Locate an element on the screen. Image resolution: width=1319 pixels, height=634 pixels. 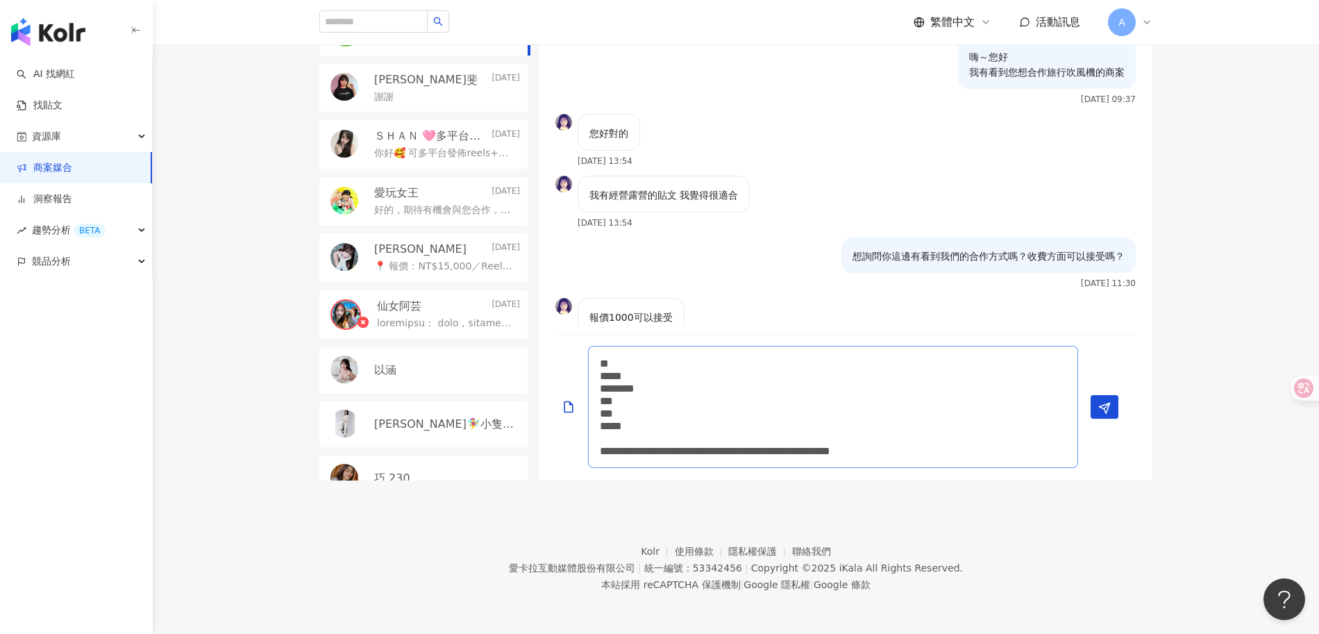
span: 趨勢分析 is located at coordinates (69, 230).